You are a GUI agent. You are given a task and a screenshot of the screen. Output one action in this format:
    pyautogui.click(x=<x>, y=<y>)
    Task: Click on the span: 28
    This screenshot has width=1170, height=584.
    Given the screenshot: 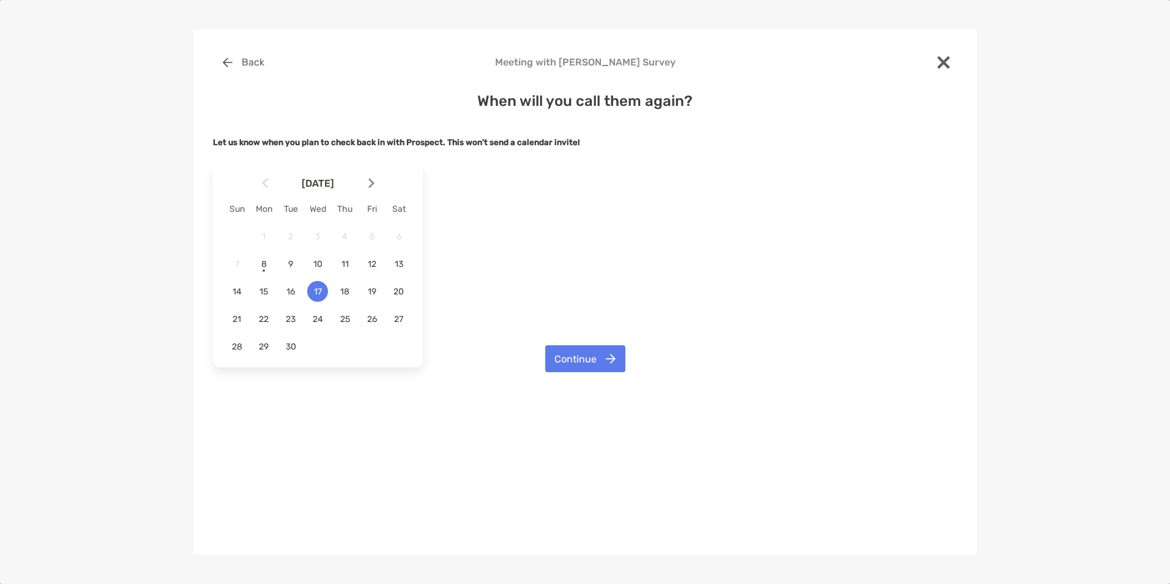 What is the action you would take?
    pyautogui.click(x=237, y=346)
    